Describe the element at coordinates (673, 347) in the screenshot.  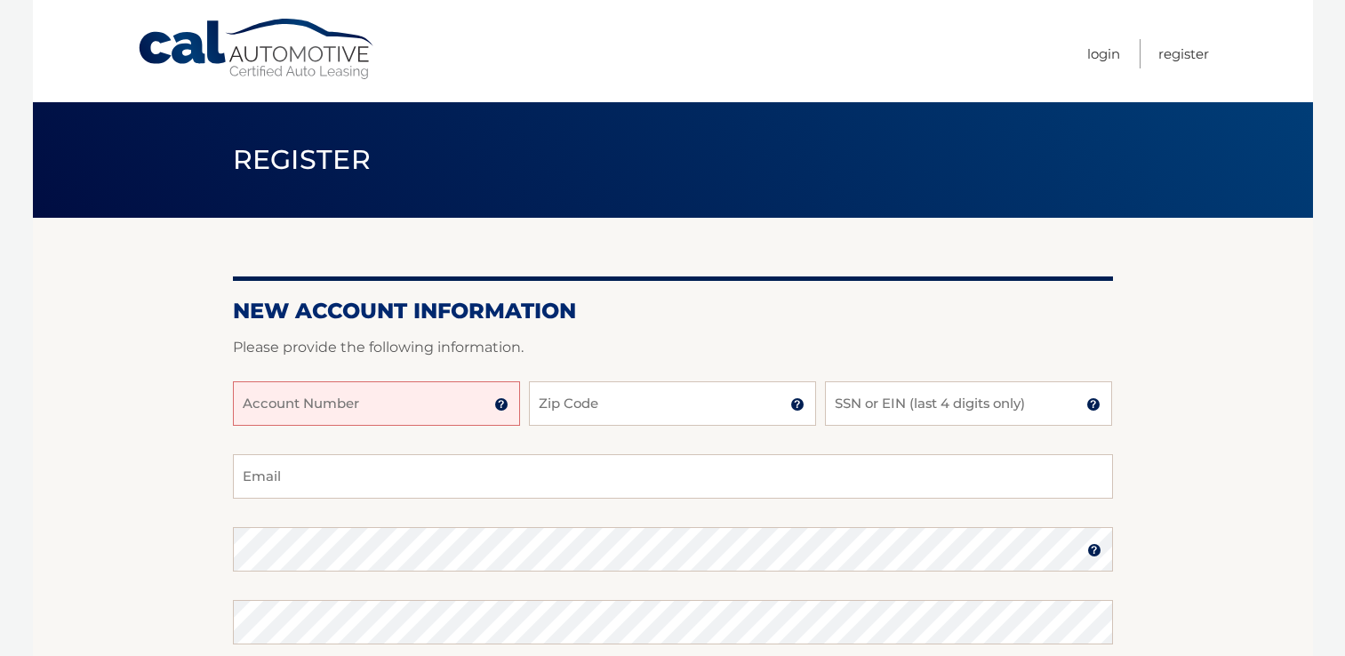
I see `p: Please provide the following information.` at that location.